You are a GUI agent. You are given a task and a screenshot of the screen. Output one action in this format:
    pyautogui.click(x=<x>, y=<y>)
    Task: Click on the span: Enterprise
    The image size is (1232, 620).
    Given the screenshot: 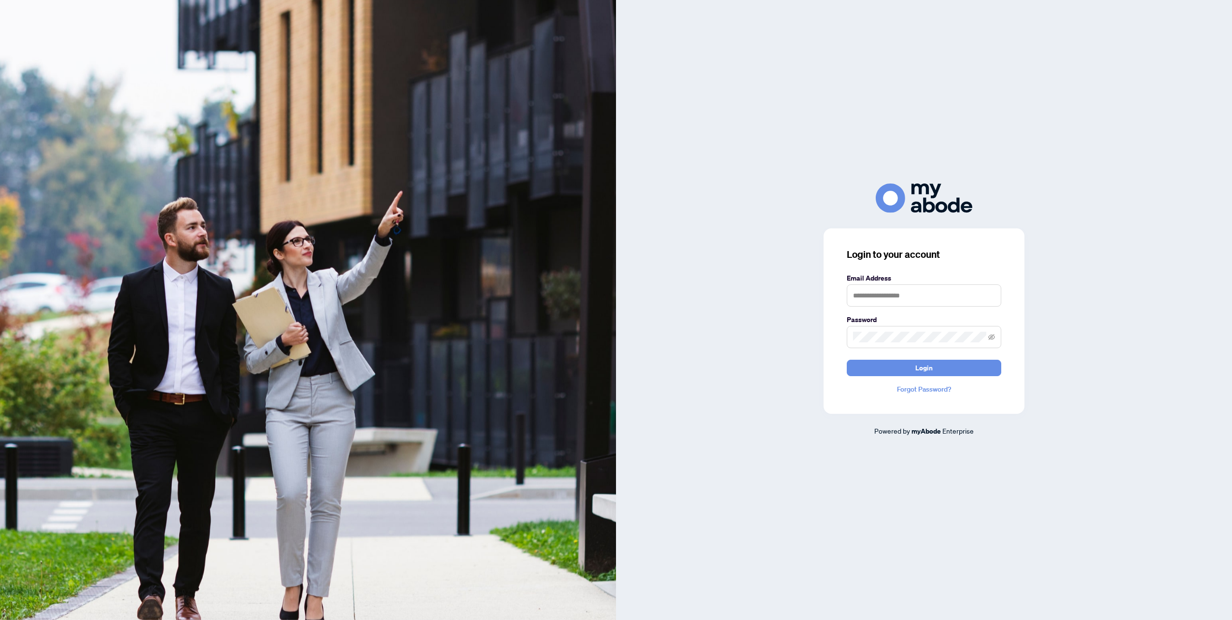 What is the action you would take?
    pyautogui.click(x=958, y=431)
    